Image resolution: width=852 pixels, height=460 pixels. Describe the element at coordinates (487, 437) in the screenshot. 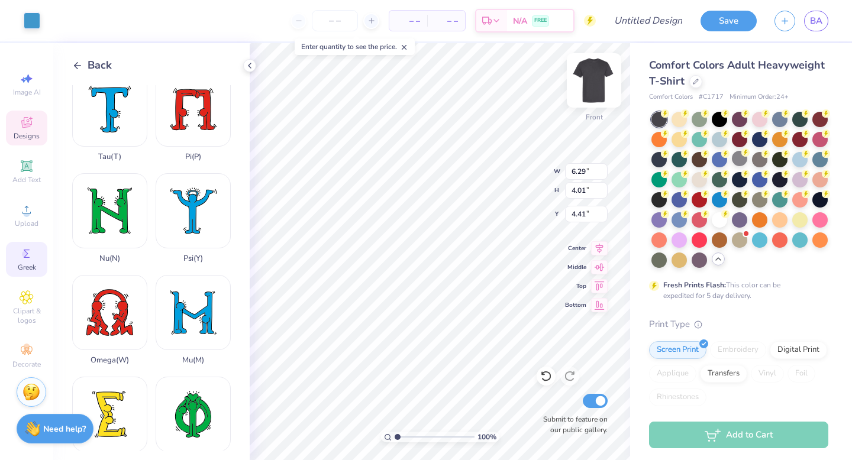

I see `span: 100 %` at that location.